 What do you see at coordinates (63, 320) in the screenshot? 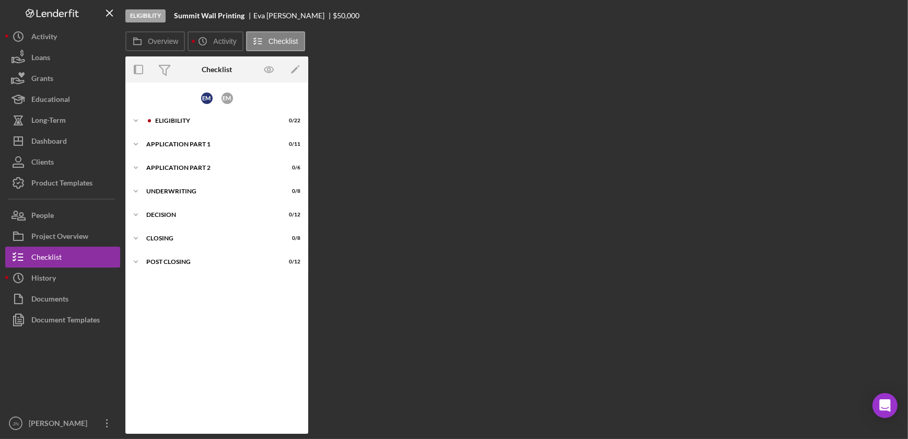
I see `a: Document Templates` at bounding box center [63, 320].